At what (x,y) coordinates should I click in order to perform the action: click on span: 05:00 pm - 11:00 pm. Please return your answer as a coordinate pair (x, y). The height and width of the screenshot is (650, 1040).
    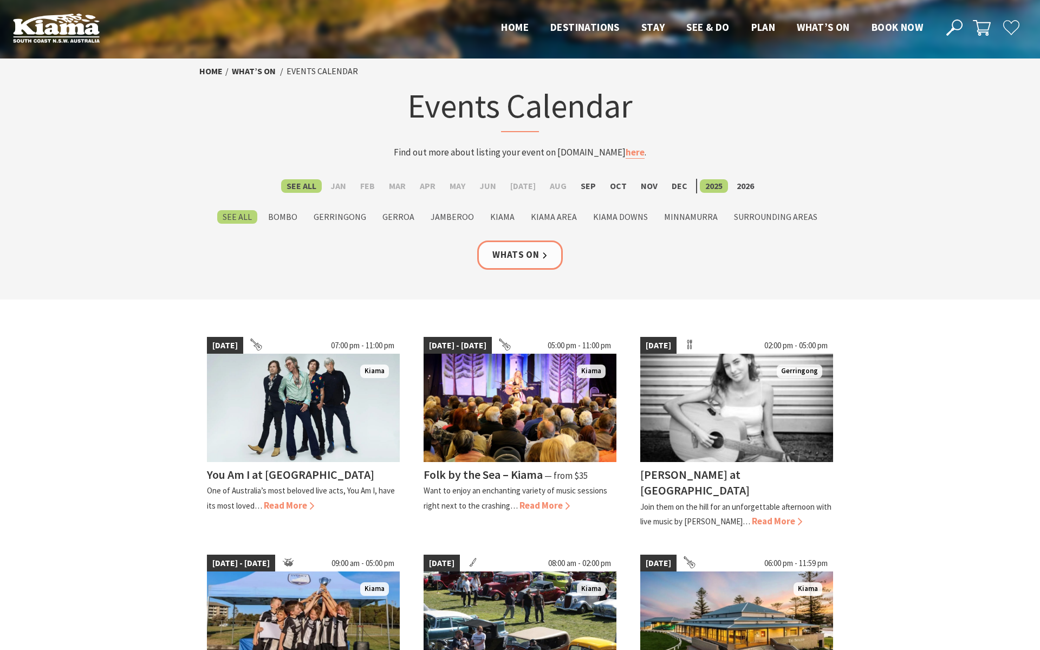
    Looking at the image, I should click on (579, 345).